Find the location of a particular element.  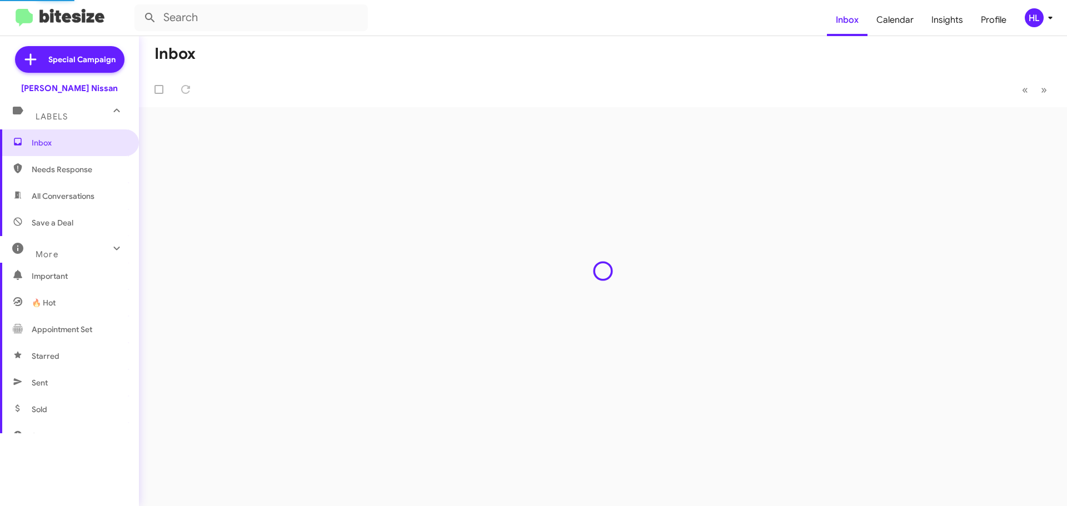

button: HL is located at coordinates (1034, 18).